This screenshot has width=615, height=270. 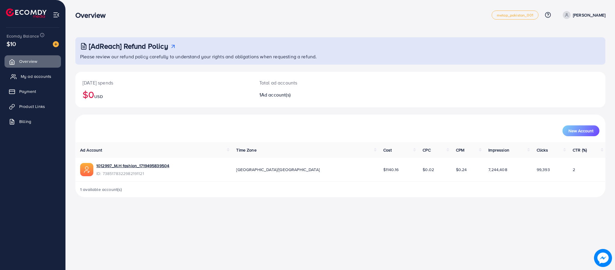 I want to click on h2: $0, so click(x=164, y=94).